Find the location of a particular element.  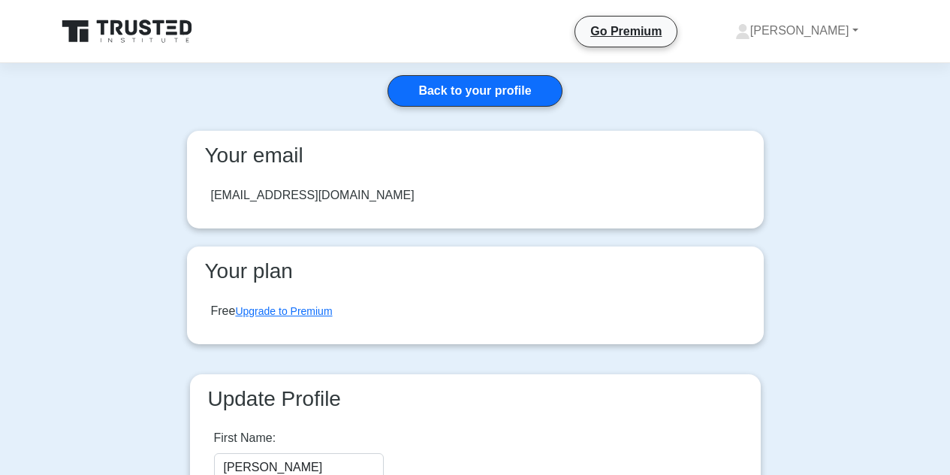

h3: Update Profile is located at coordinates (475, 399).